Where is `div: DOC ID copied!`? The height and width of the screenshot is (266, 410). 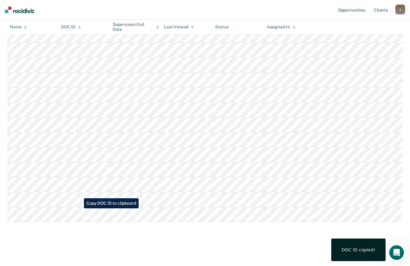 div: DOC ID copied! is located at coordinates (359, 250).